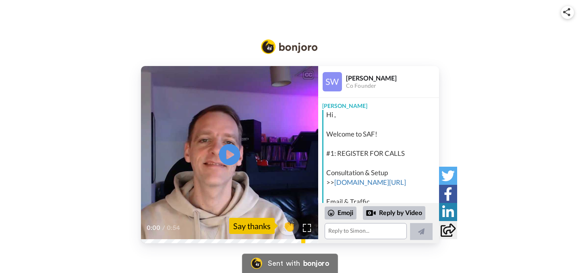 The image size is (580, 273). I want to click on span: 0:54, so click(174, 228).